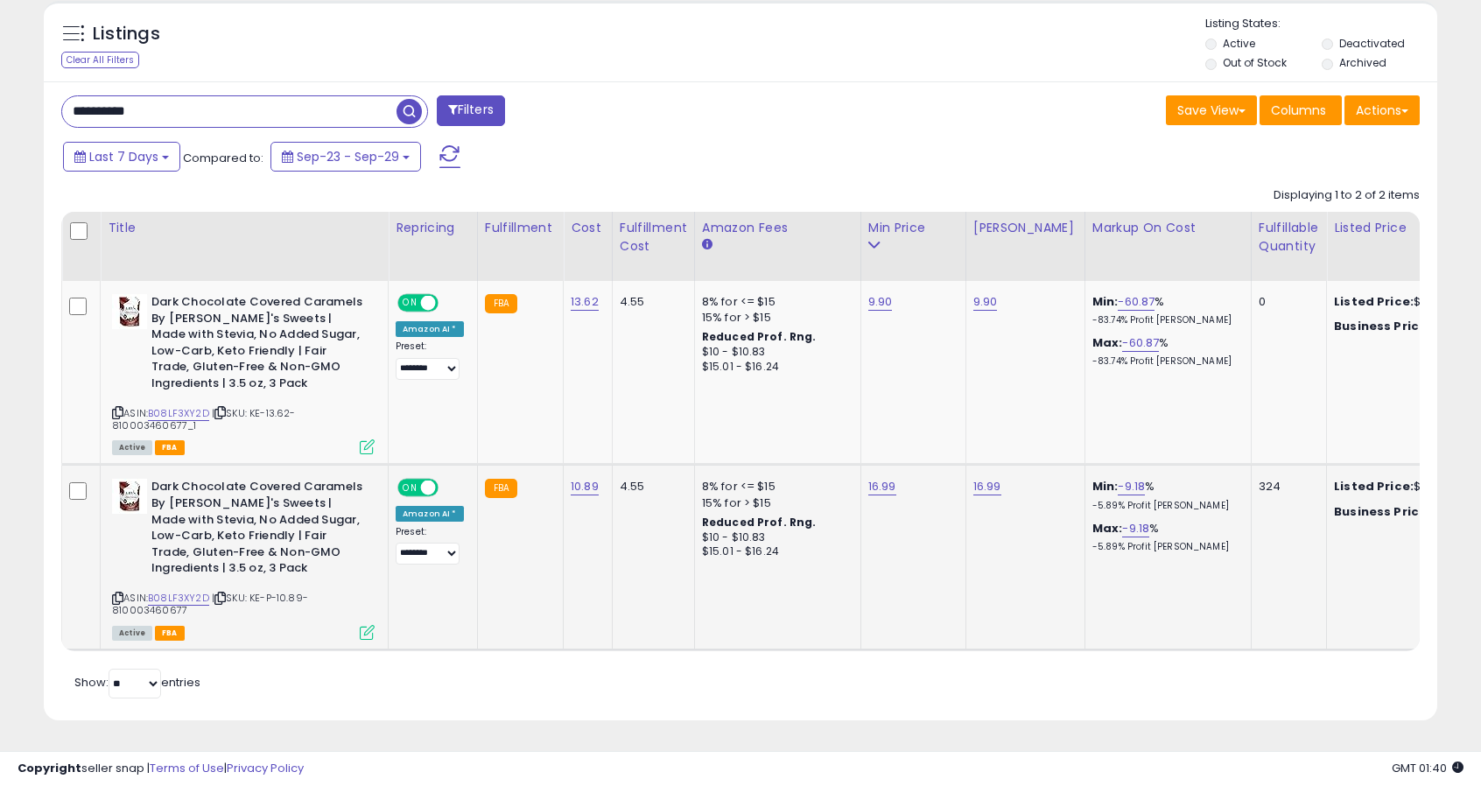  I want to click on div: Markup on Cost, so click(1168, 228).